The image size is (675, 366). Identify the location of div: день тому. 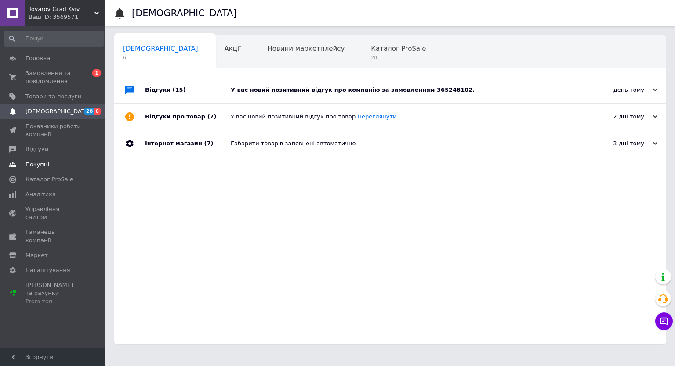
(613, 90).